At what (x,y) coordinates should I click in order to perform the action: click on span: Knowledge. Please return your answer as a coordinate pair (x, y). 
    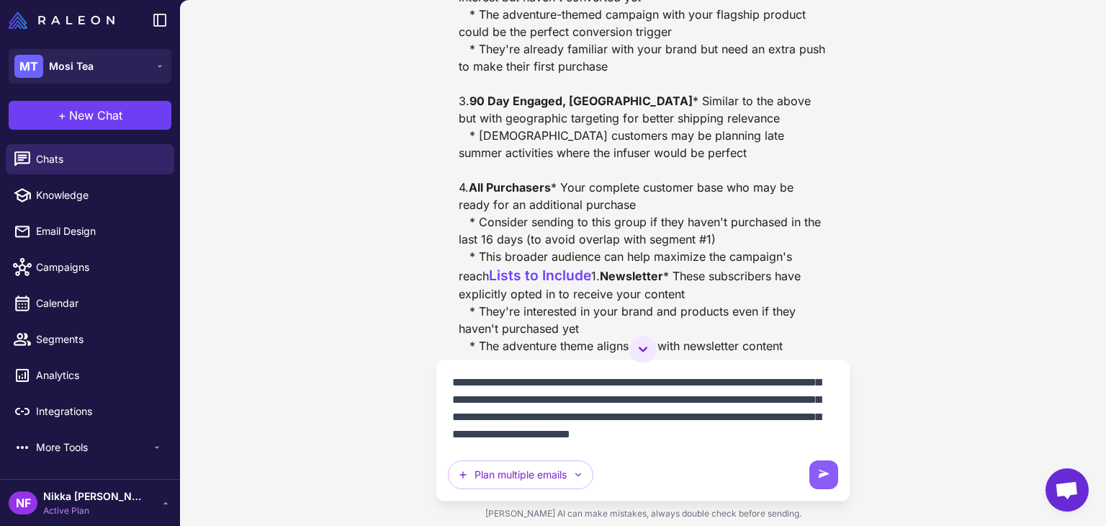
    Looking at the image, I should click on (99, 195).